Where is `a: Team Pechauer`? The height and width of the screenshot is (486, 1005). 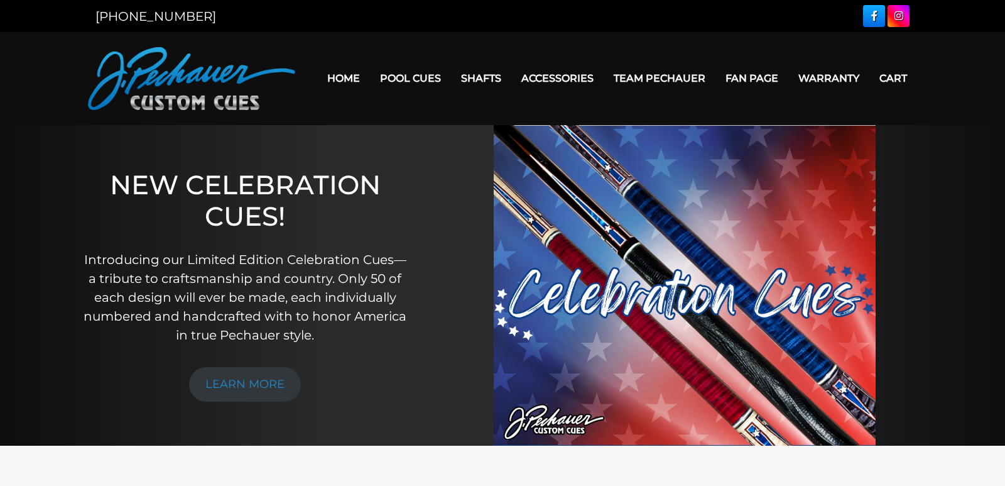 a: Team Pechauer is located at coordinates (660, 78).